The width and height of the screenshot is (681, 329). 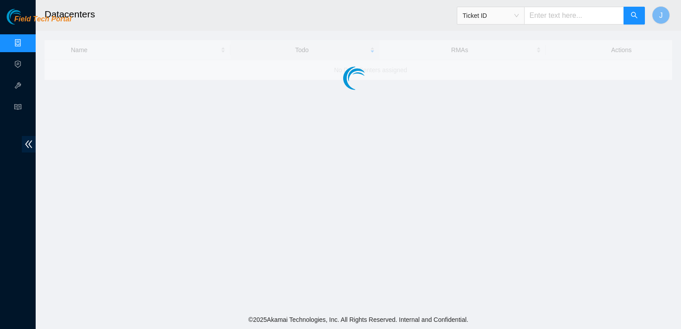 I want to click on footer: © 2025 Akamai Technologies, Inc. All Rights Reserved. Internal and Confidential., so click(x=358, y=320).